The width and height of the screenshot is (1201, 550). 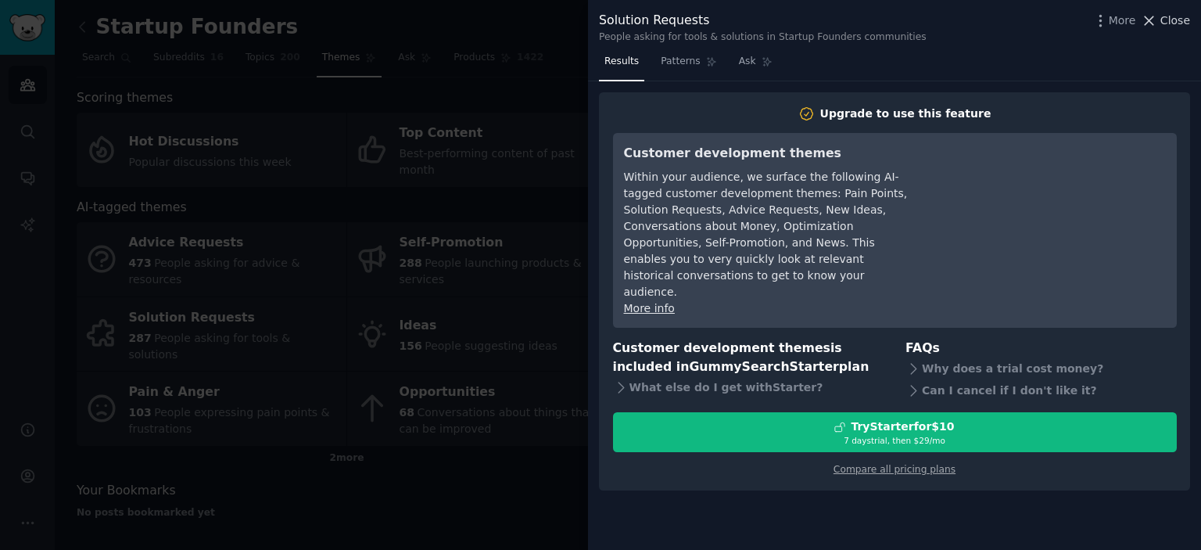 I want to click on div: Solution Requests, so click(x=762, y=20).